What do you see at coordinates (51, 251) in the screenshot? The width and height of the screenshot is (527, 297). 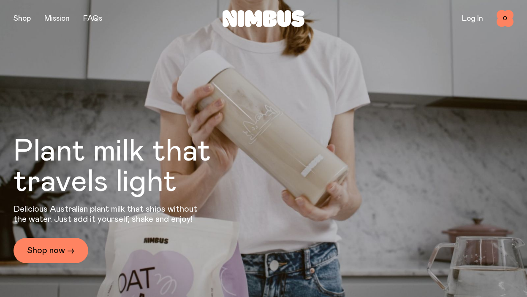 I see `a: Shop now →` at bounding box center [51, 251].